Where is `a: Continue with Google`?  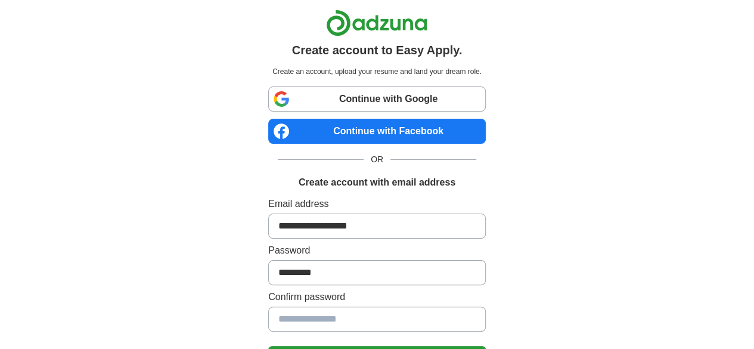 a: Continue with Google is located at coordinates (377, 99).